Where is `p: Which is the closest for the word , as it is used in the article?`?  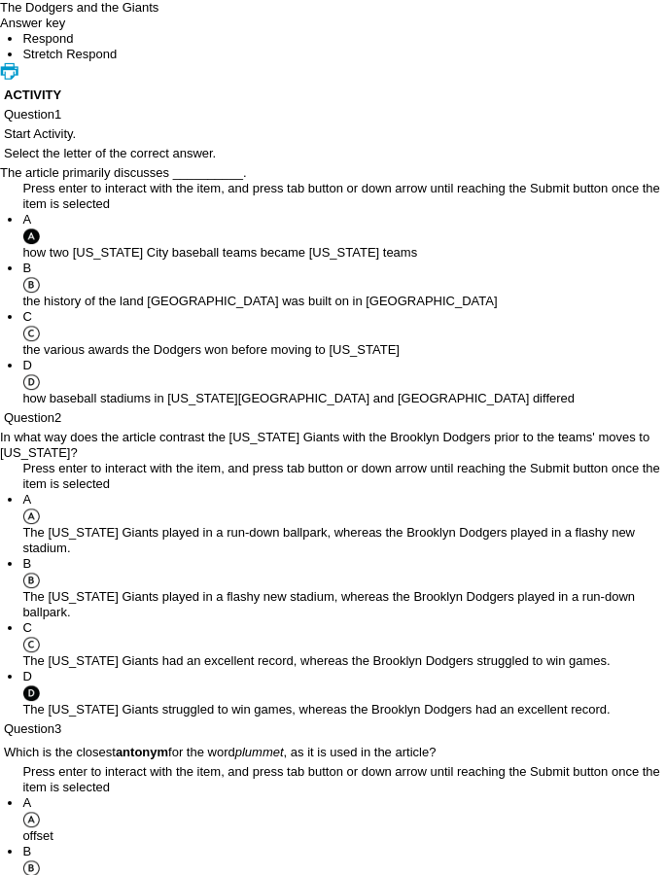
p: Which is the closest for the word , as it is used in the article? is located at coordinates (333, 753).